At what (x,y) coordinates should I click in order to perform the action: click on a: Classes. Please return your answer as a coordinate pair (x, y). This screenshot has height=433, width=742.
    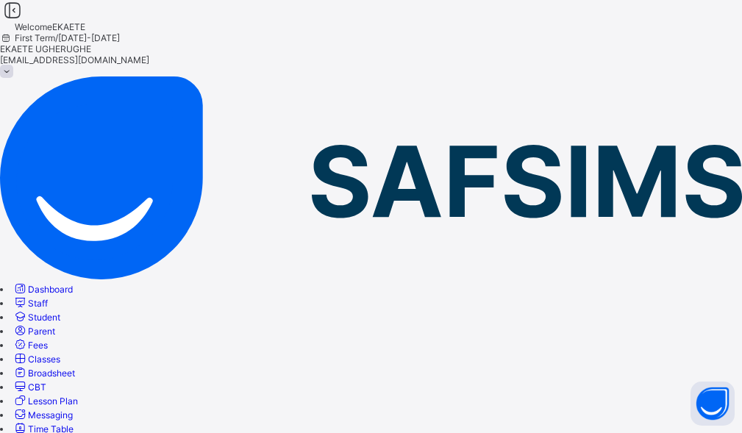
    Looking at the image, I should click on (36, 359).